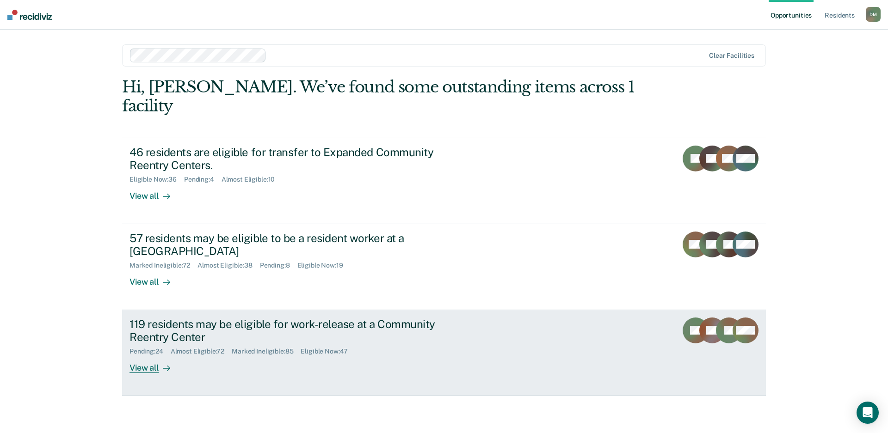 The image size is (888, 433). What do you see at coordinates (278, 265) in the screenshot?
I see `div: Pending : 8` at bounding box center [278, 265].